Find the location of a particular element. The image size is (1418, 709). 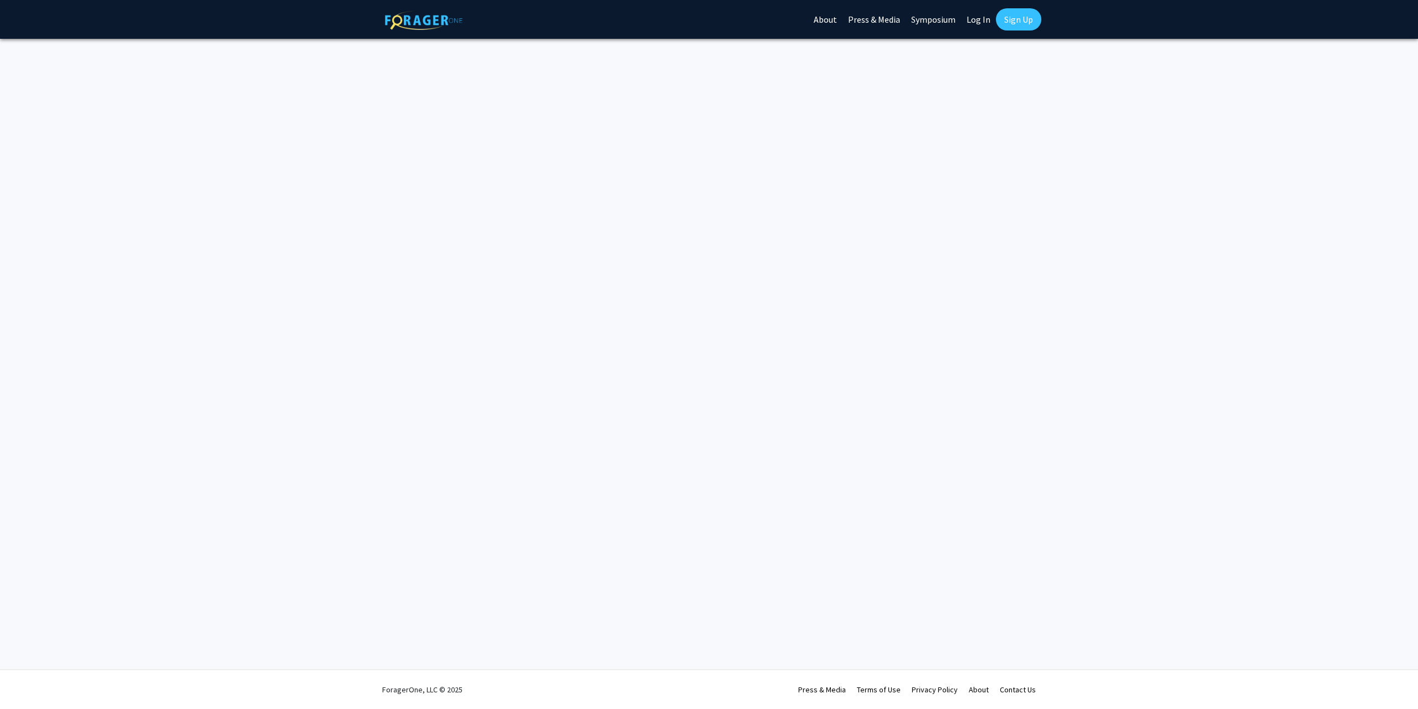

img: ForagerOne Logo is located at coordinates (424, 20).